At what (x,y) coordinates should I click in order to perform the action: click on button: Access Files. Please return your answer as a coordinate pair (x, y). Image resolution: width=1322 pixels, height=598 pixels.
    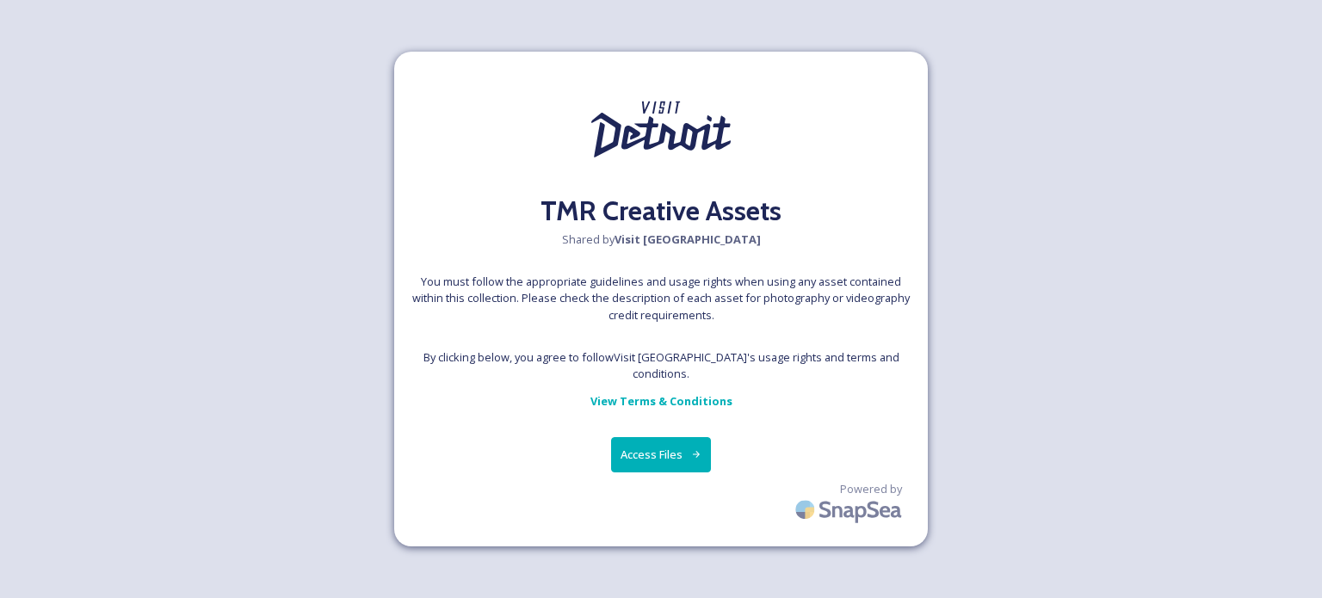
    Looking at the image, I should click on (661, 454).